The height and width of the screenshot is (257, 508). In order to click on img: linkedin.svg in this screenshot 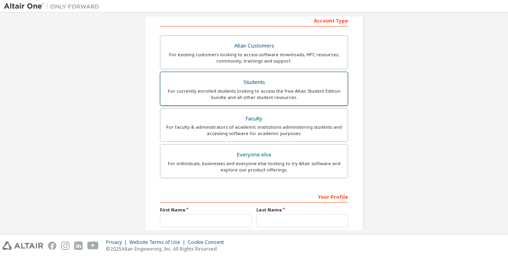, I will do `click(78, 246)`.